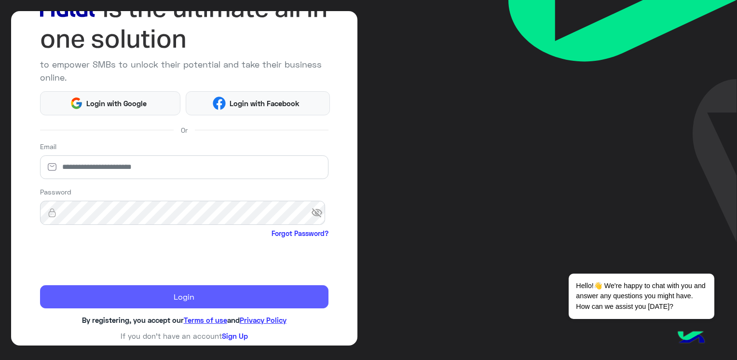 Image resolution: width=737 pixels, height=360 pixels. Describe the element at coordinates (205, 320) in the screenshot. I see `a: Terms of use` at that location.